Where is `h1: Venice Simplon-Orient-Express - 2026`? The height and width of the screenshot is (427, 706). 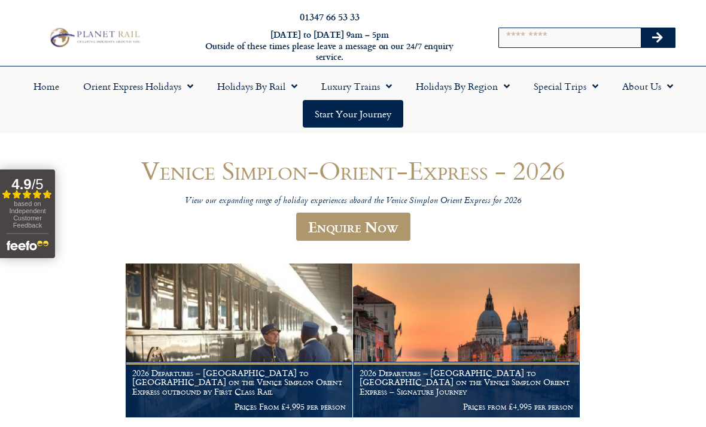 h1: Venice Simplon-Orient-Express - 2026 is located at coordinates (353, 170).